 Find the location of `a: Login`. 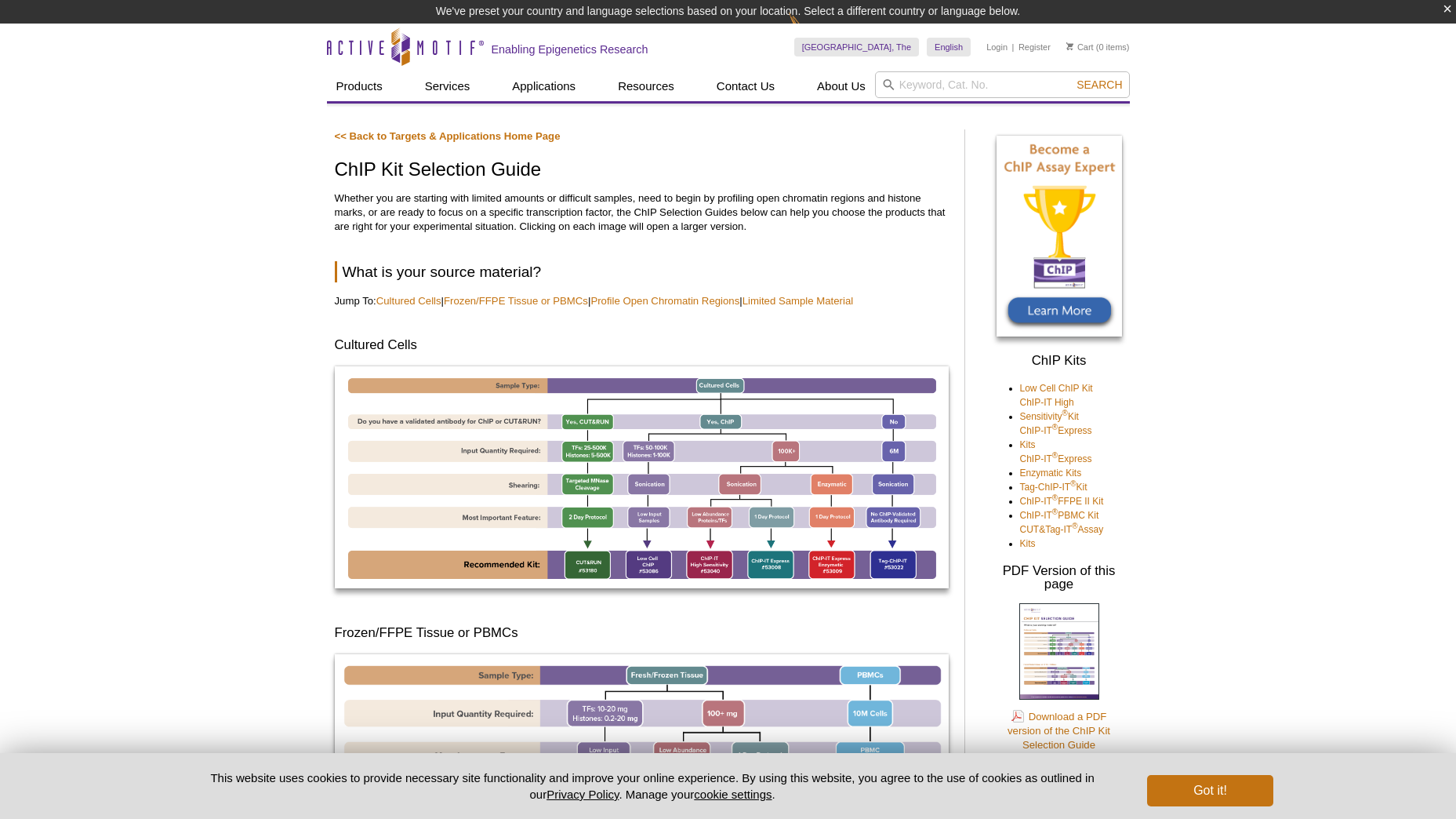

a: Login is located at coordinates (996, 47).